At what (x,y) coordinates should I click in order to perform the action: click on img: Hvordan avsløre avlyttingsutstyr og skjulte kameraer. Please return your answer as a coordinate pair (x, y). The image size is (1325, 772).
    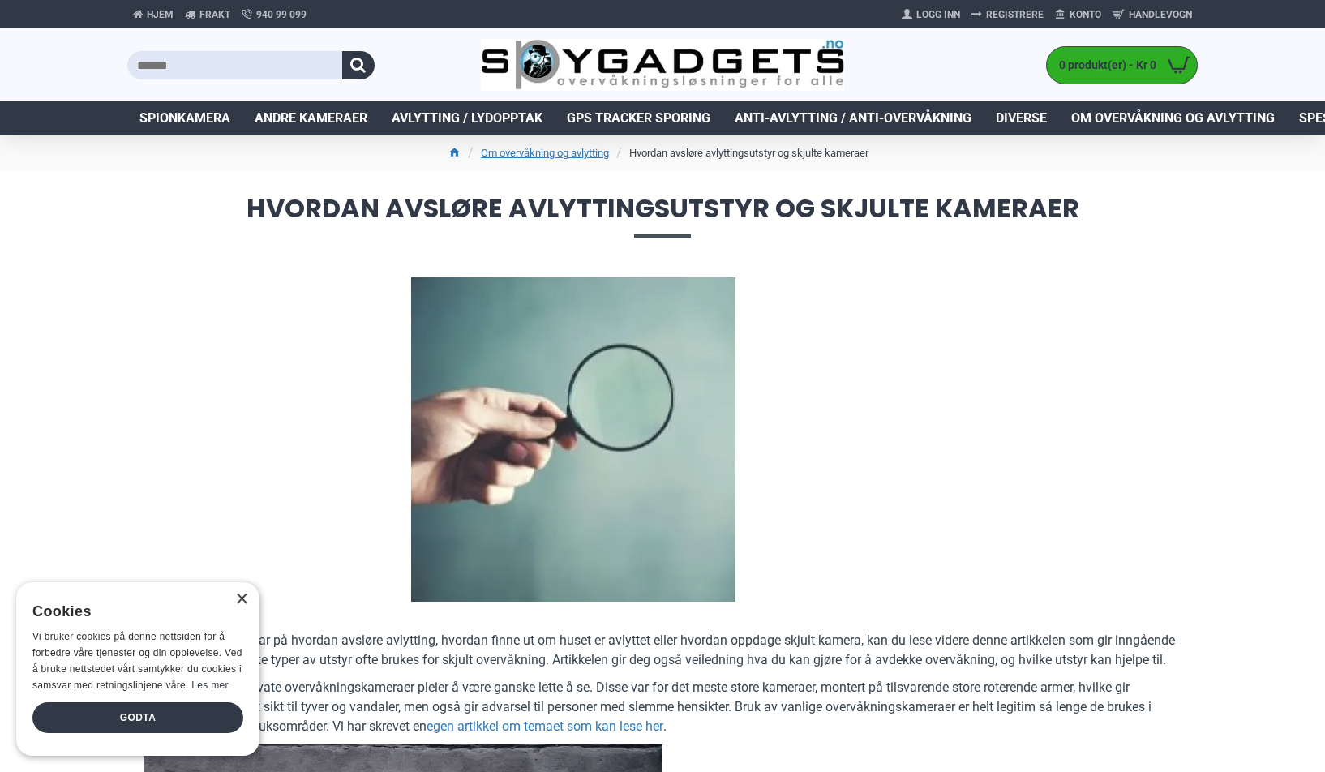
    Looking at the image, I should click on (573, 439).